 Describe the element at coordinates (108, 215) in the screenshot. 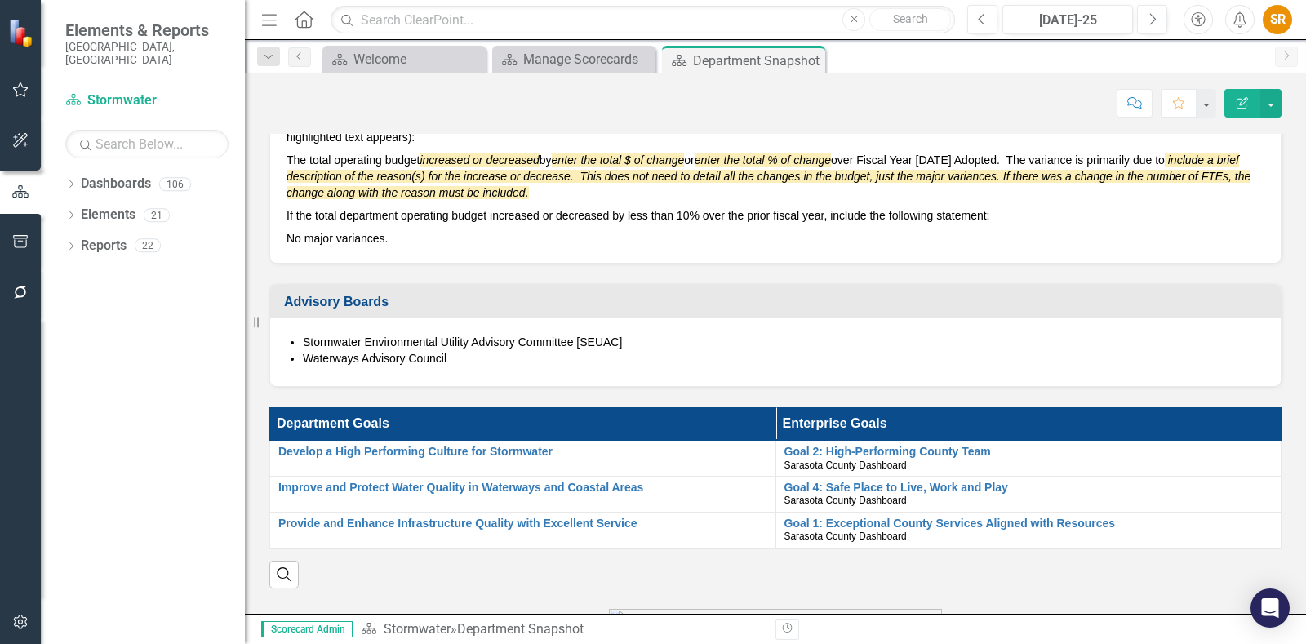

I see `a: Elements` at that location.